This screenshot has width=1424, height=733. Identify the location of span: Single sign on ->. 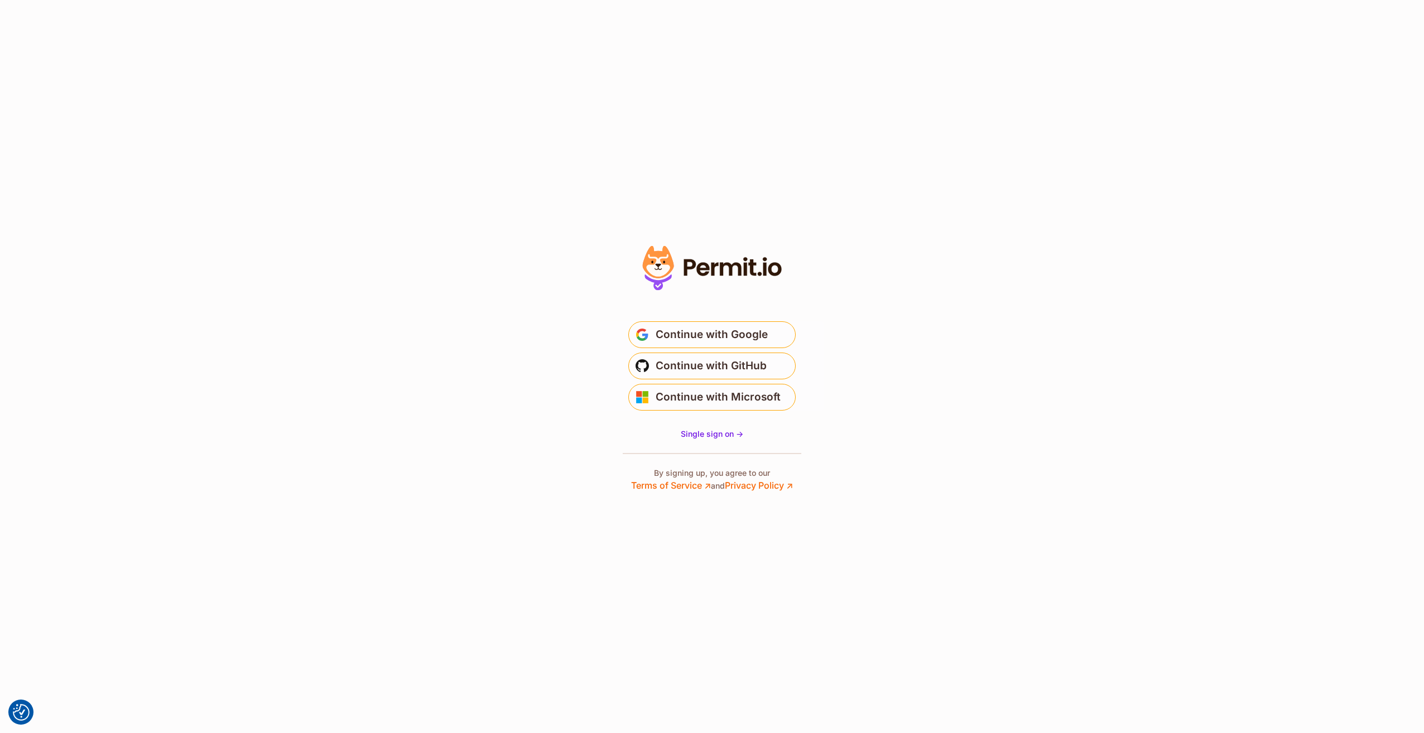
(712, 434).